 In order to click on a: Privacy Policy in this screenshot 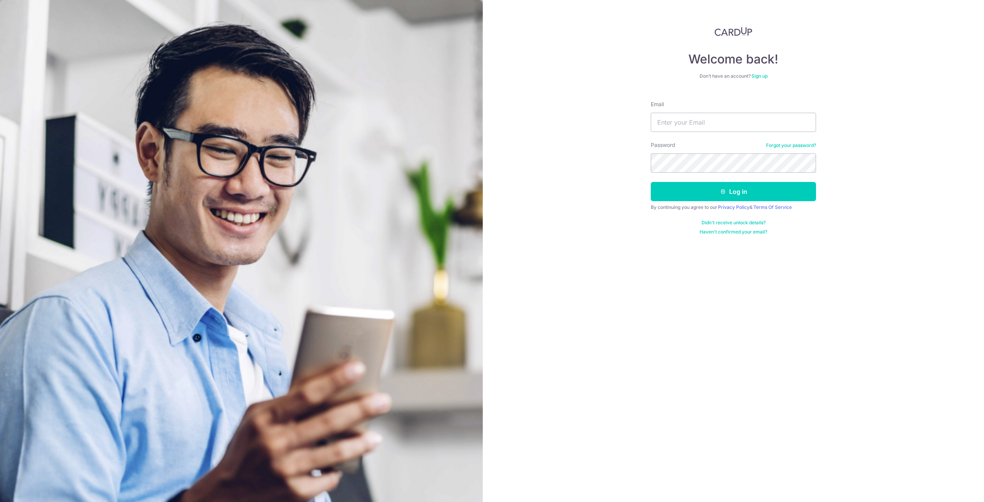, I will do `click(734, 207)`.